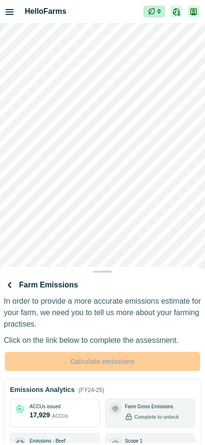 Image resolution: width=205 pixels, height=445 pixels. Describe the element at coordinates (49, 285) in the screenshot. I see `p: Farm Emissions` at that location.